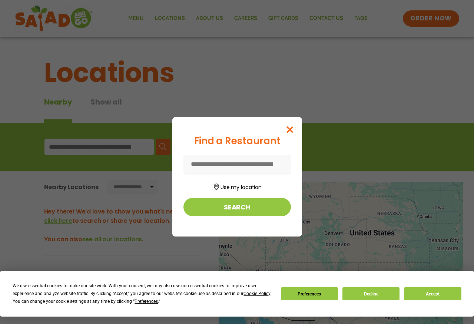  What do you see at coordinates (237, 207) in the screenshot?
I see `button: Search` at bounding box center [237, 207].